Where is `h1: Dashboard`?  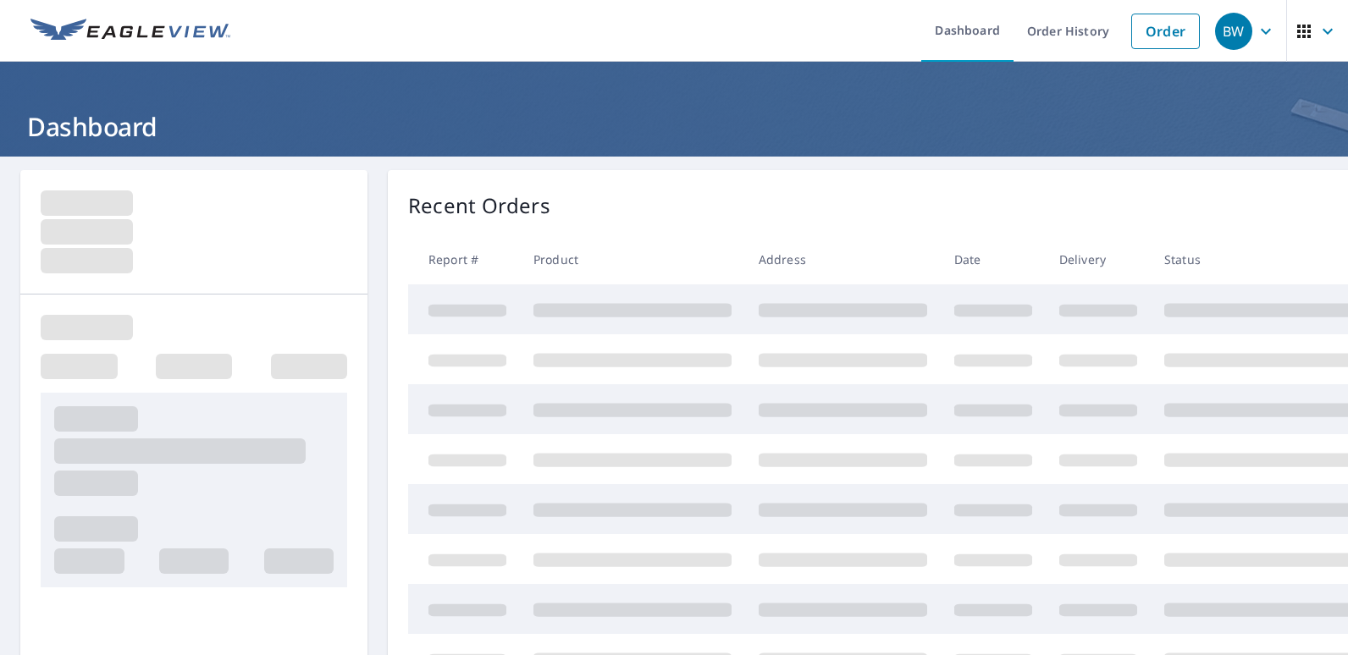 h1: Dashboard is located at coordinates (674, 126).